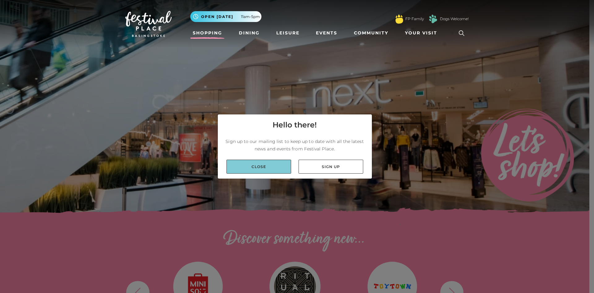 The image size is (594, 293). Describe the element at coordinates (250, 17) in the screenshot. I see `span: 11am-5pm` at that location.